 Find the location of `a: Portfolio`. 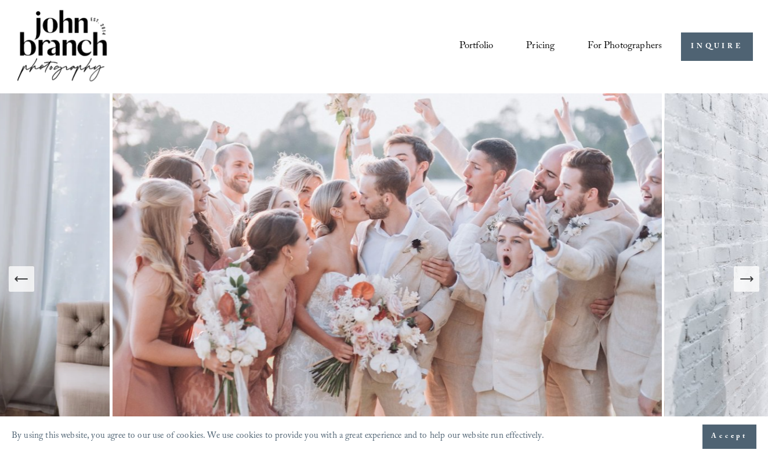

a: Portfolio is located at coordinates (476, 46).